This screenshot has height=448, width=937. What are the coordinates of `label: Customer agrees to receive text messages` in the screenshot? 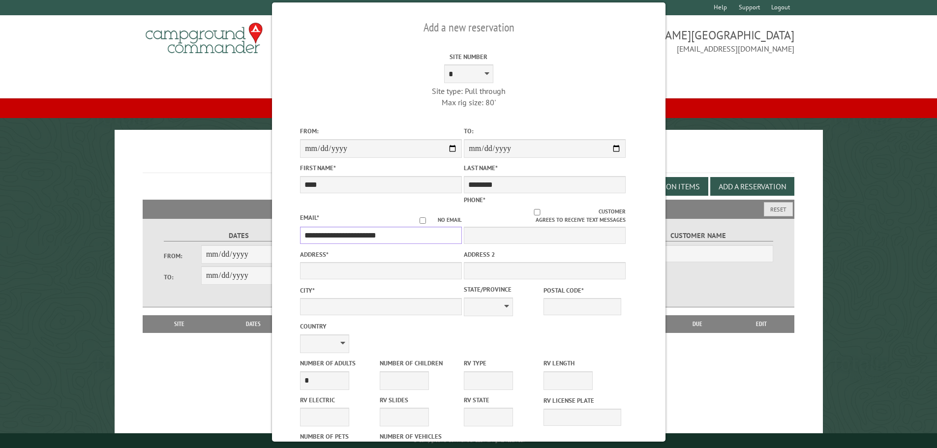 It's located at (545, 216).